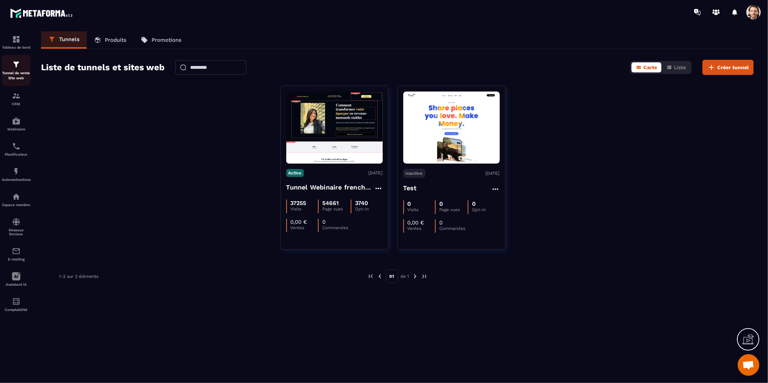 The width and height of the screenshot is (768, 383). Describe the element at coordinates (110, 40) in the screenshot. I see `a: Produits` at that location.